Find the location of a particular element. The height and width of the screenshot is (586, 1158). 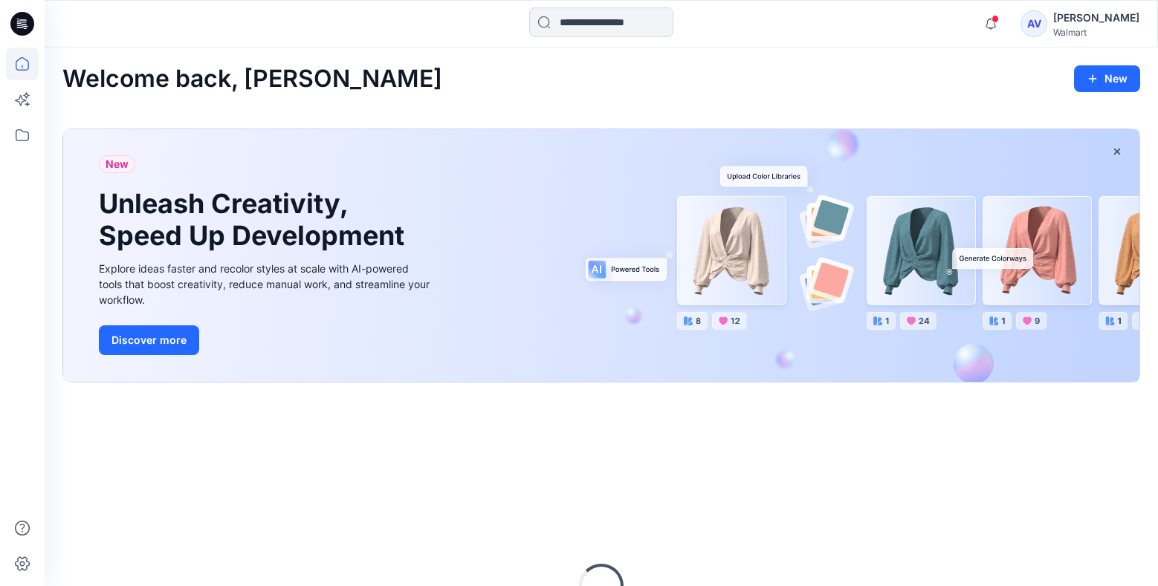

div: Walmart is located at coordinates (1096, 32).